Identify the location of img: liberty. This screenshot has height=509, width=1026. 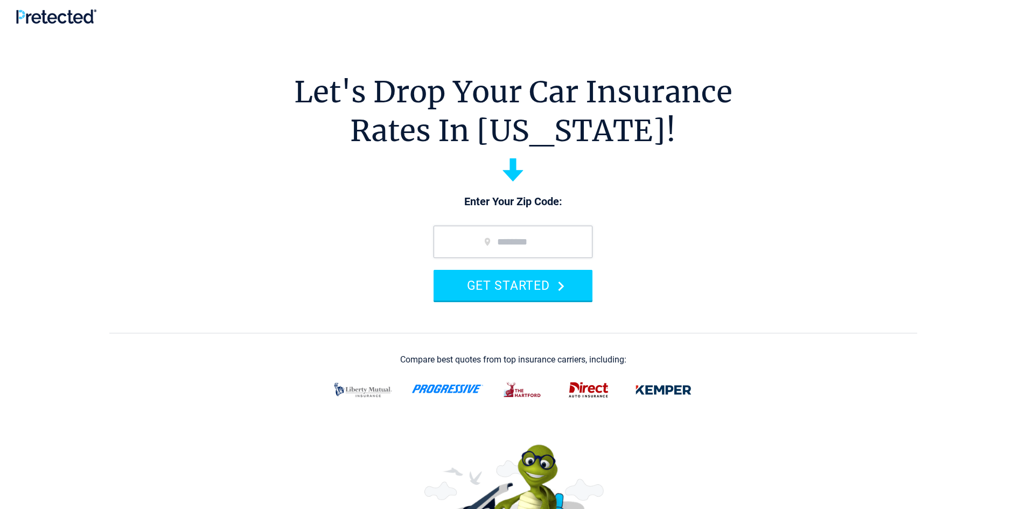
(363, 390).